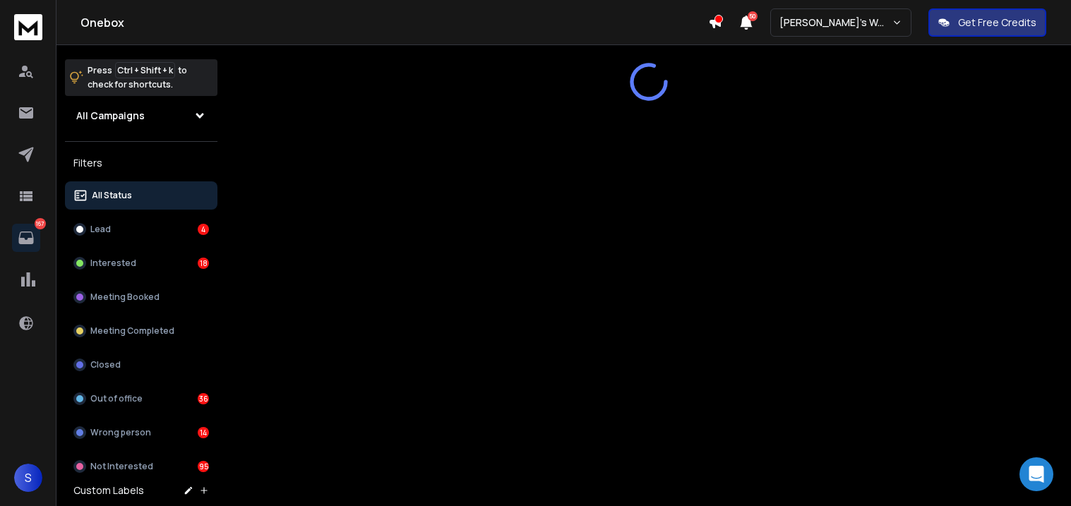  Describe the element at coordinates (203, 467) in the screenshot. I see `div: 95` at that location.